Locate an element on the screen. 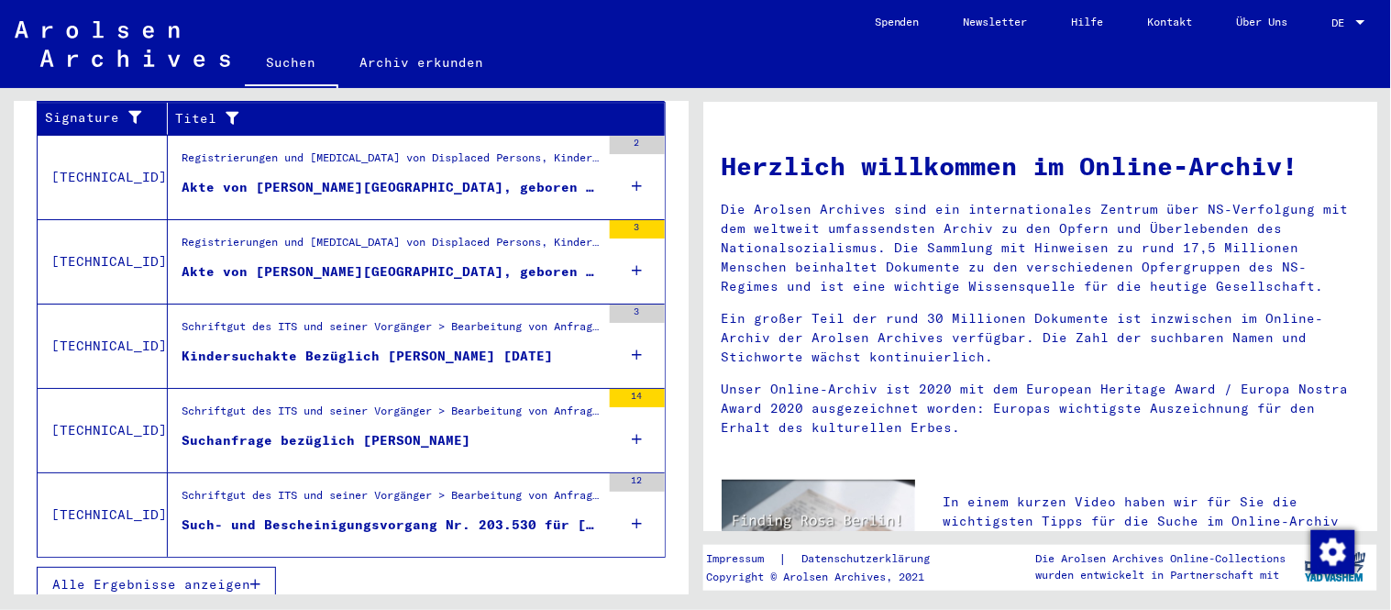  div: 2 is located at coordinates (637, 145).